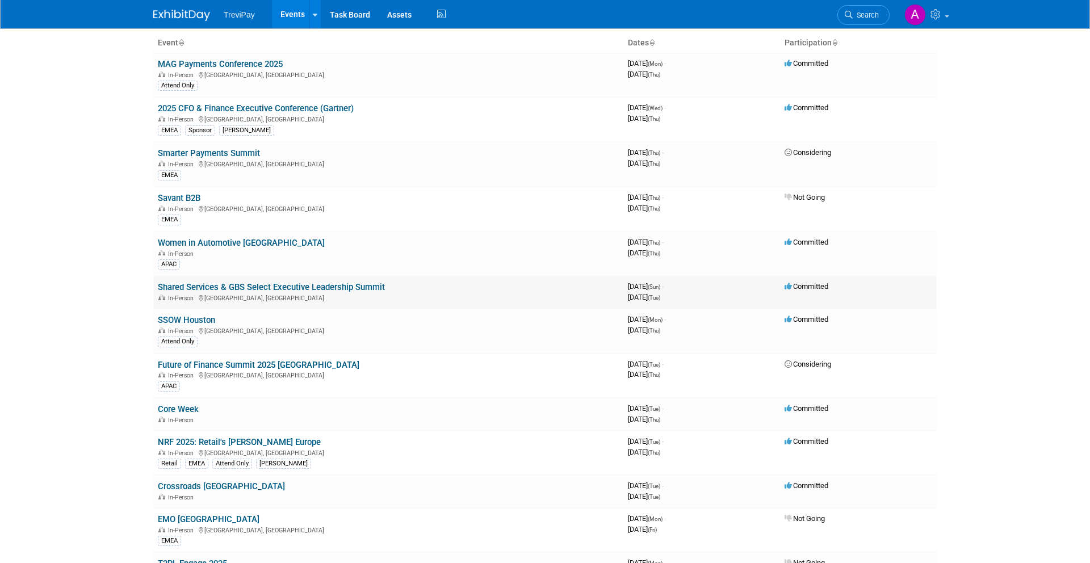 The width and height of the screenshot is (1090, 563). I want to click on a: SSOW Houston, so click(186, 320).